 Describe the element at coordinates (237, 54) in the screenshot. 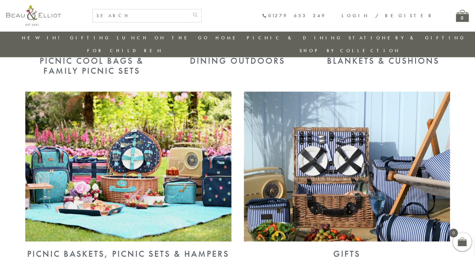

I see `a: Dining Outdoors Dining Outdoors` at that location.